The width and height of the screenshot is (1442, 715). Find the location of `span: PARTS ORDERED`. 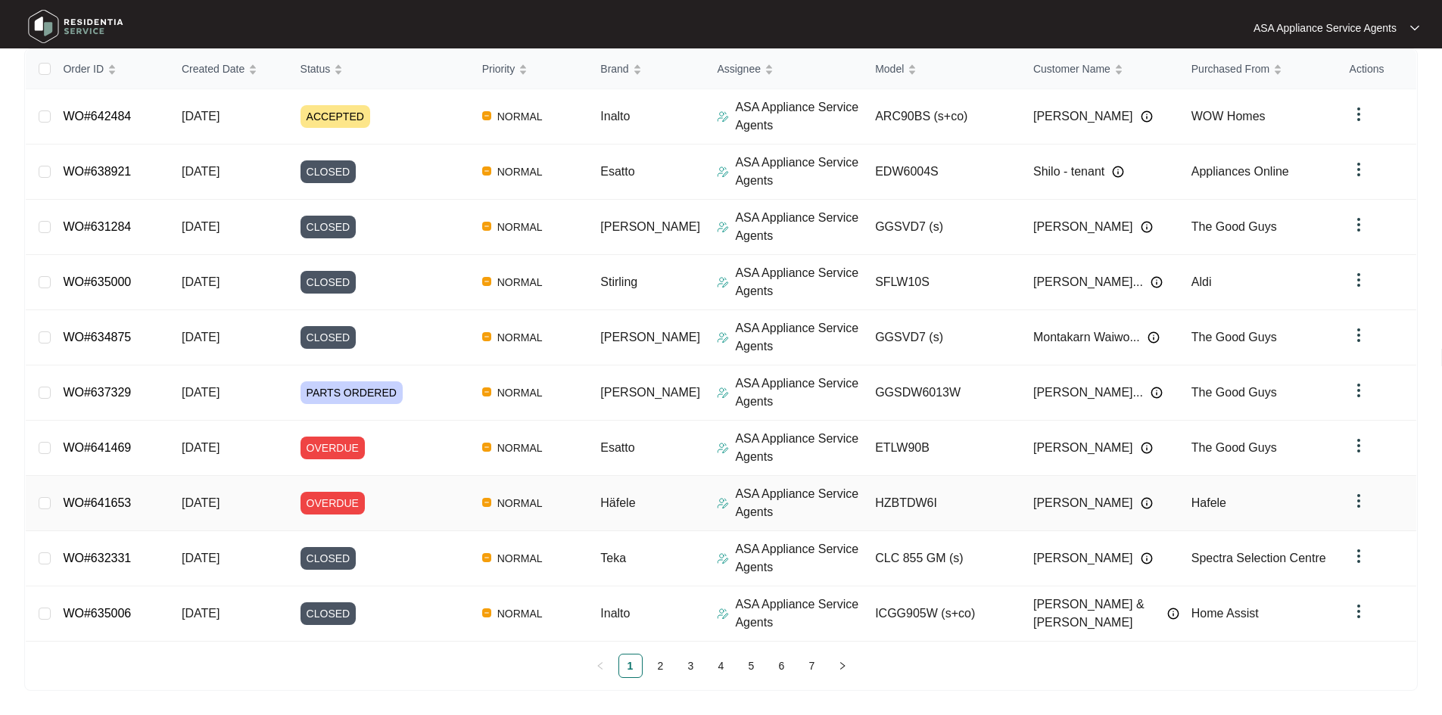

span: PARTS ORDERED is located at coordinates (351, 393).